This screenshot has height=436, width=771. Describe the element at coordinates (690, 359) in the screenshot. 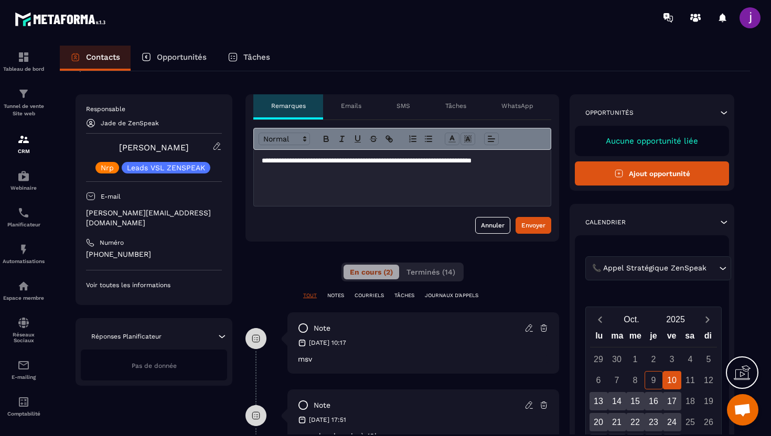

I see `div: 4` at that location.